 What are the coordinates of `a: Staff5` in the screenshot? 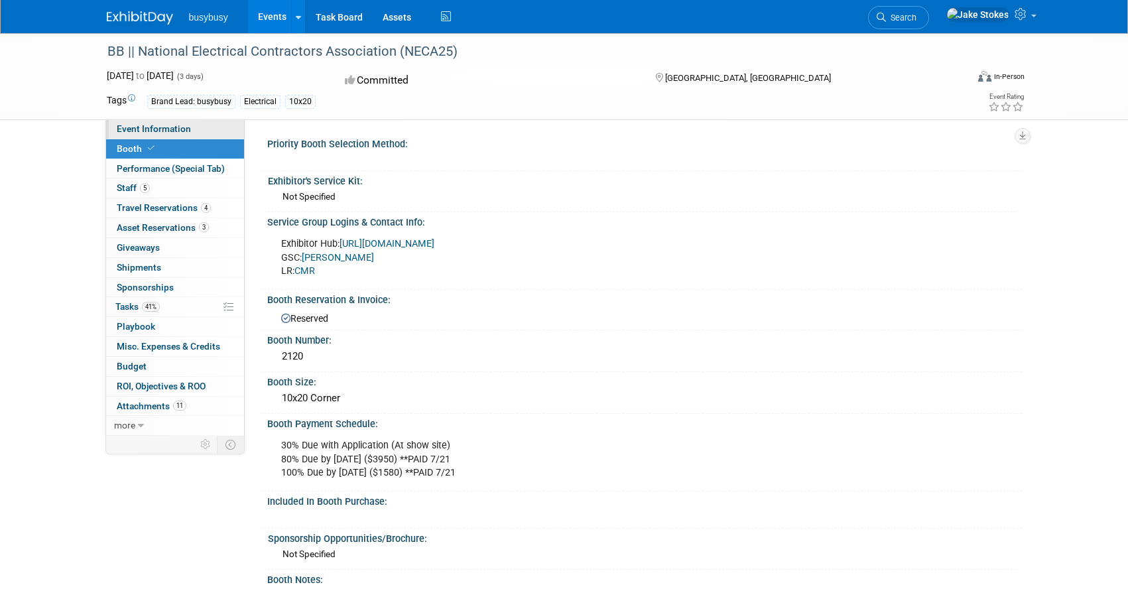 It's located at (175, 188).